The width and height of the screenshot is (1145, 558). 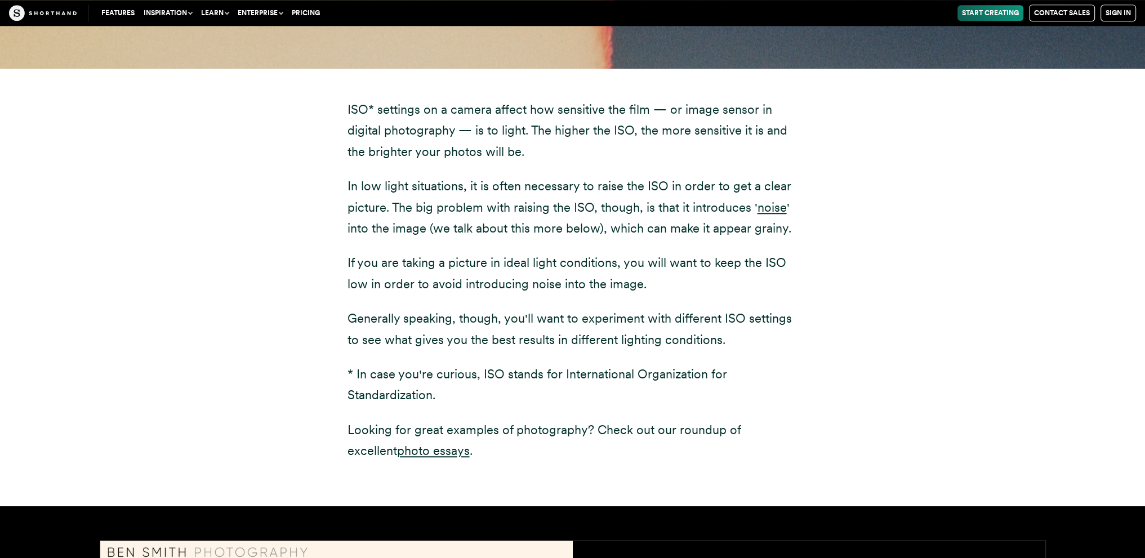 I want to click on a: Contact Sales, so click(x=1062, y=13).